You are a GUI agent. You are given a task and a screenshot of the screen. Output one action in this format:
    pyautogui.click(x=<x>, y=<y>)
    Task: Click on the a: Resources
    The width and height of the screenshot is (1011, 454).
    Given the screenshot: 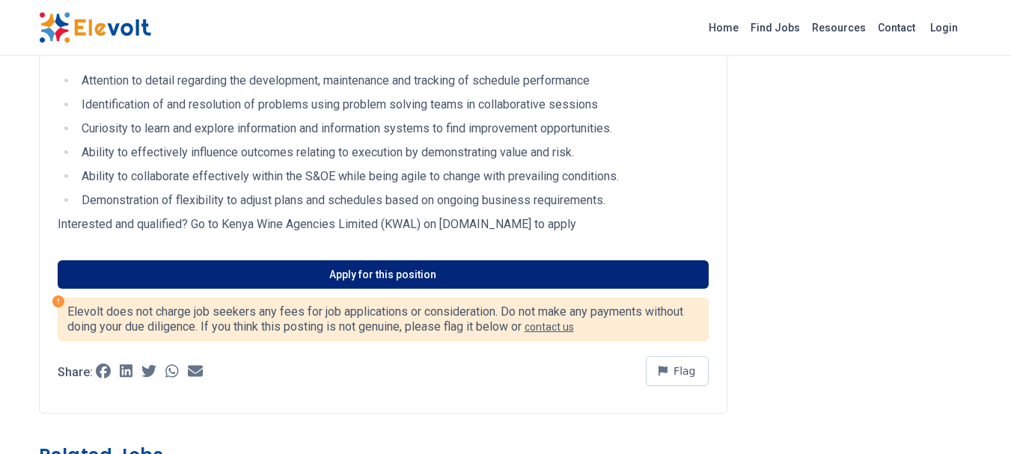 What is the action you would take?
    pyautogui.click(x=839, y=28)
    